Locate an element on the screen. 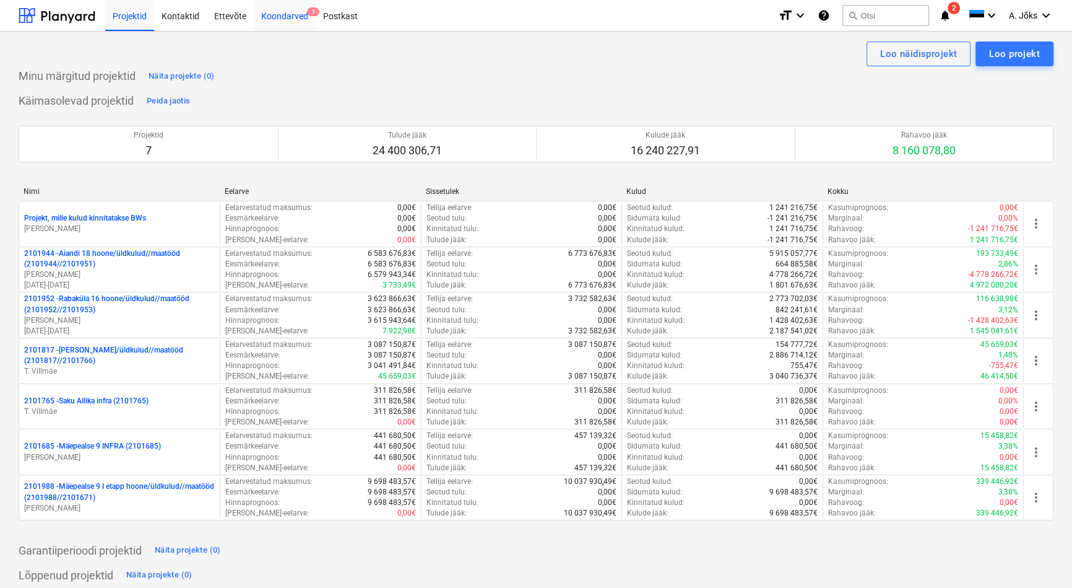 This screenshot has width=1072, height=588. p: 3,38% is located at coordinates (1009, 446).